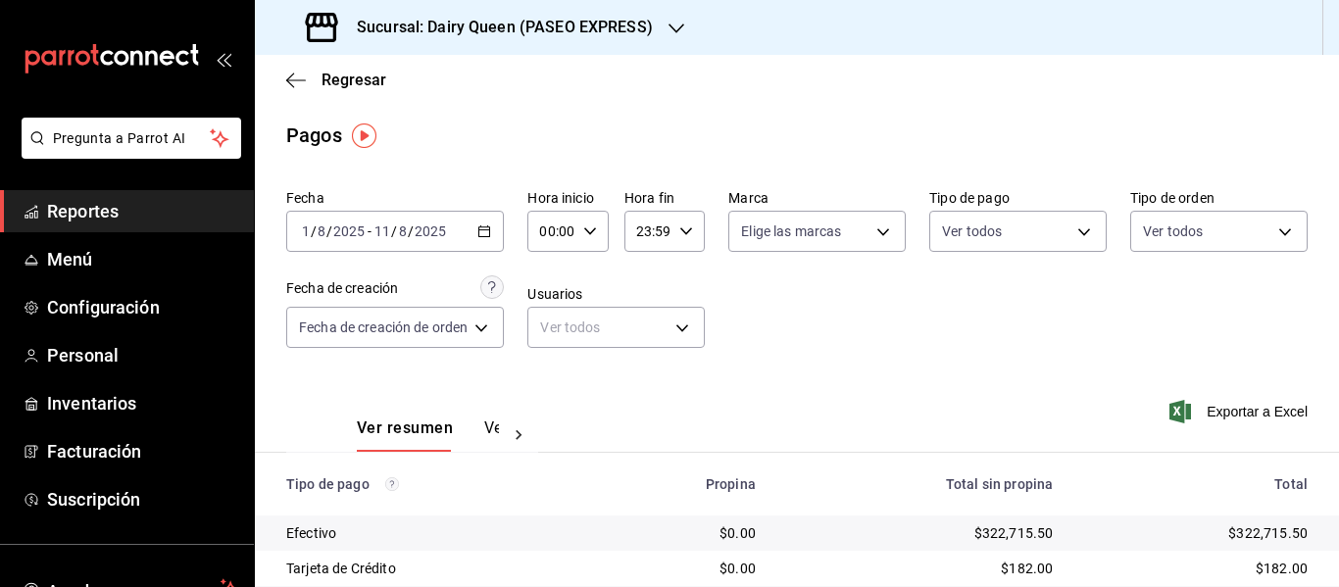 The height and width of the screenshot is (587, 1339). I want to click on span: Personal, so click(142, 355).